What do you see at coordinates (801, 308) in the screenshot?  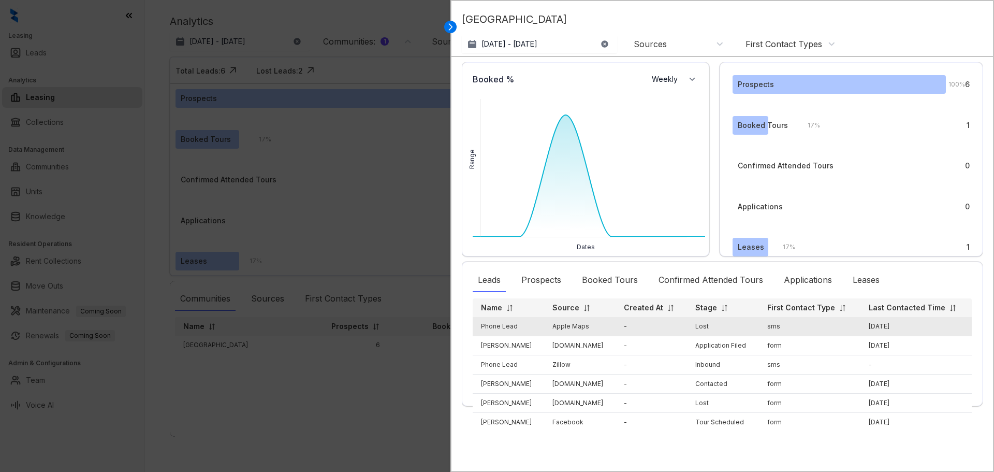 I see `p: First Contact Type` at bounding box center [801, 308].